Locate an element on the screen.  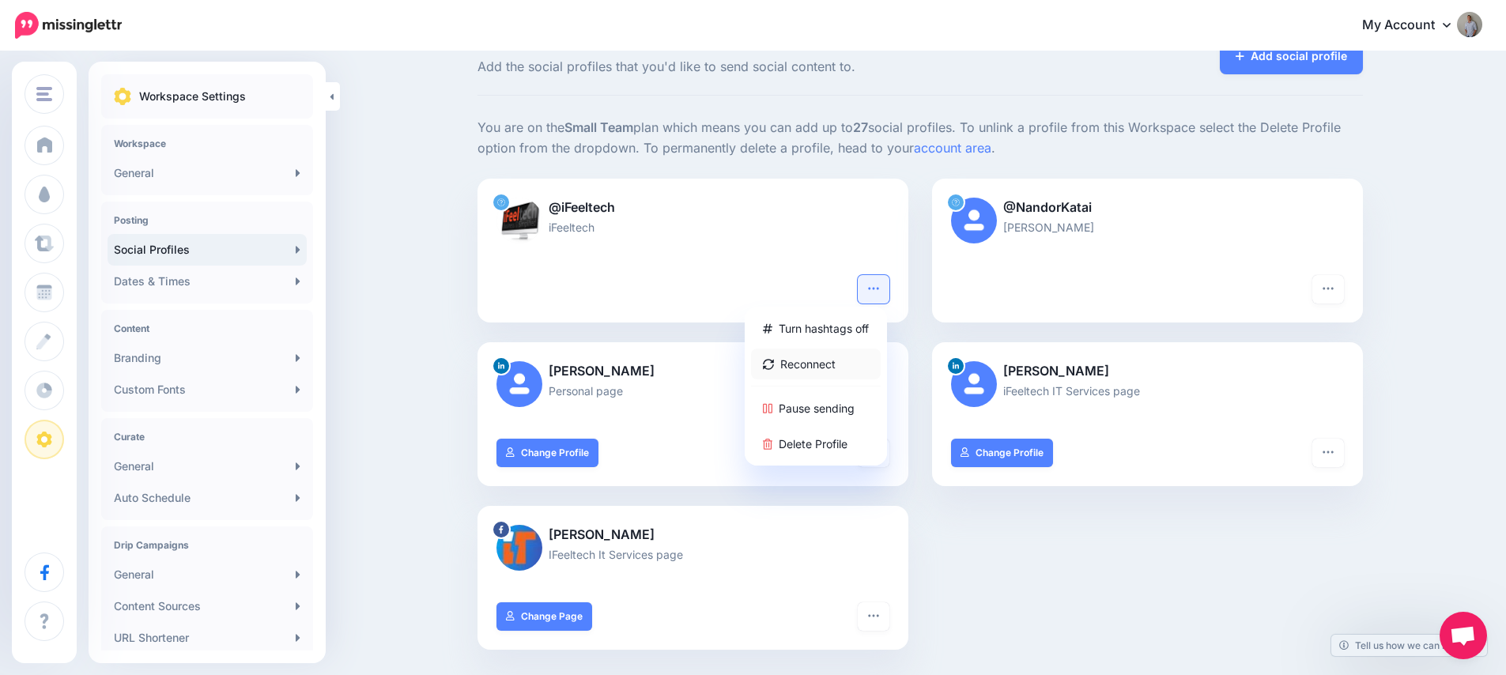
h4: Drip Campaigns is located at coordinates (207, 545).